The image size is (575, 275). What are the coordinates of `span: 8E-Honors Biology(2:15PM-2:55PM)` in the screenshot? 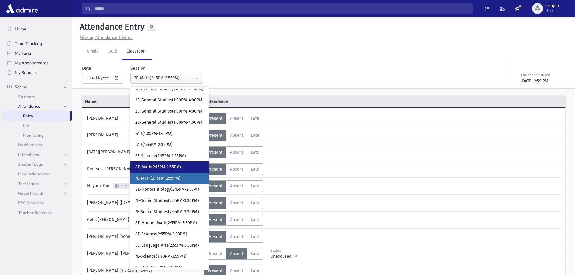 It's located at (168, 190).